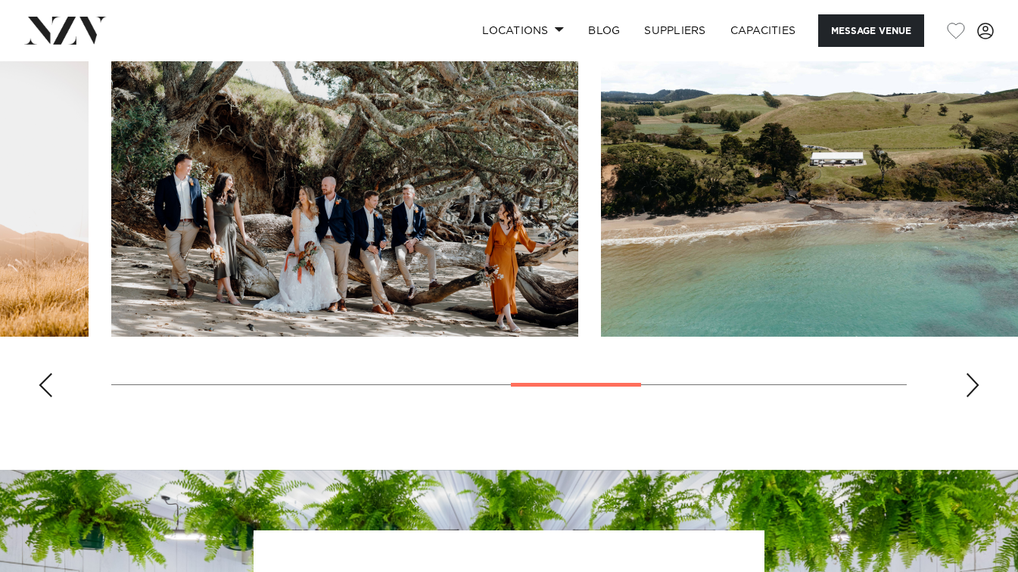 The height and width of the screenshot is (572, 1018). I want to click on a: BLOG, so click(604, 30).